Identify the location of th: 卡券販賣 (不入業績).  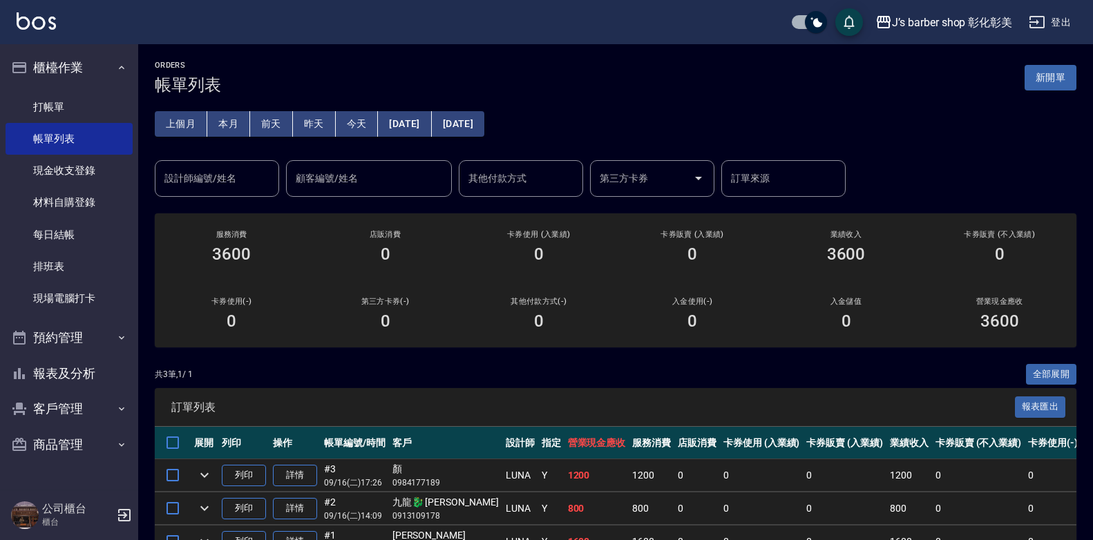
(979, 443).